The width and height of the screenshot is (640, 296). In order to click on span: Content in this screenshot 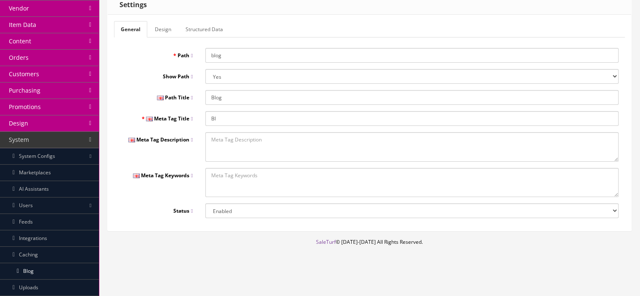, I will do `click(20, 41)`.